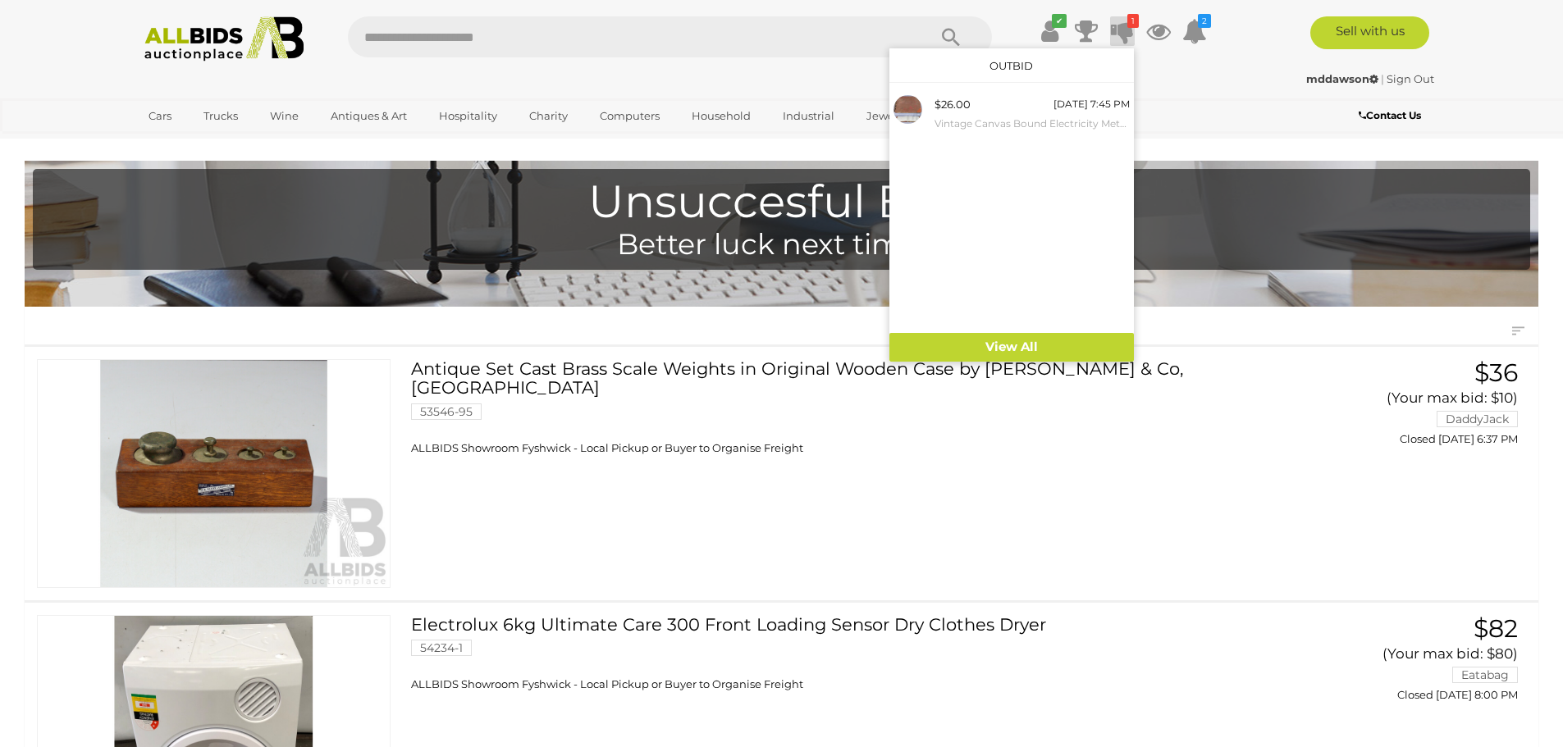  Describe the element at coordinates (548, 116) in the screenshot. I see `a: Charity` at that location.